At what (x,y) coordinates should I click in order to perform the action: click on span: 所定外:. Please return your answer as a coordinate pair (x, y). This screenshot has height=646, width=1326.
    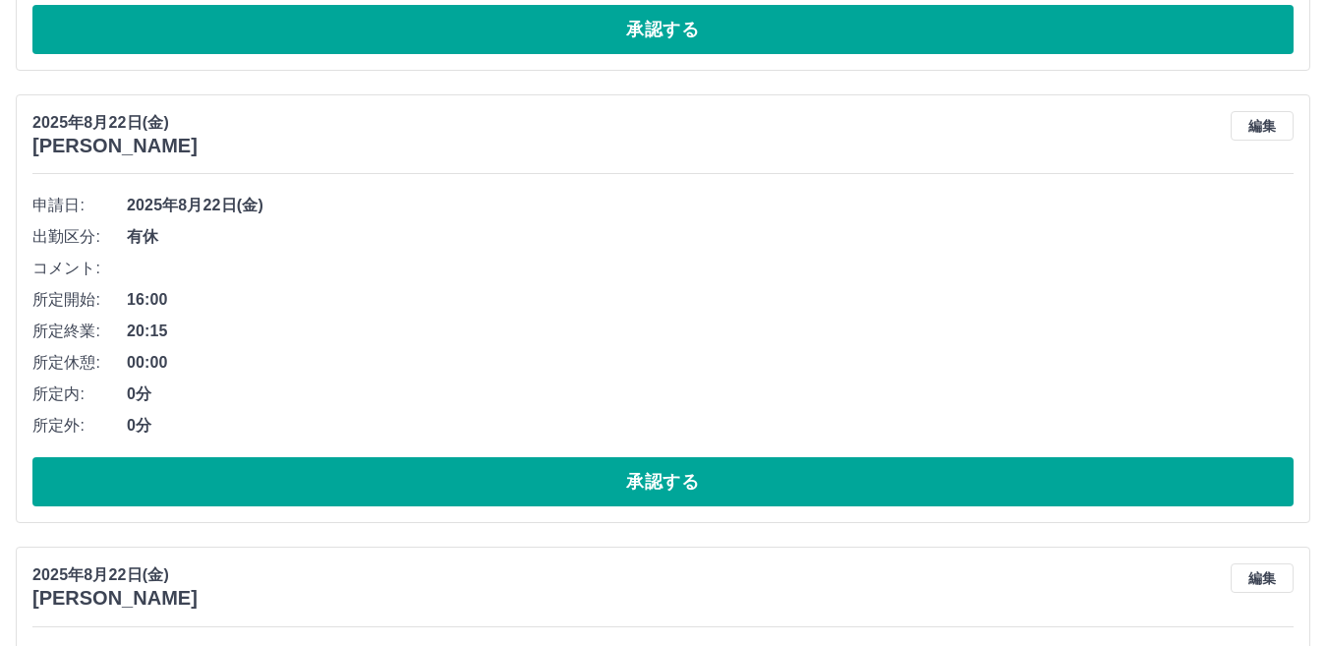
    Looking at the image, I should click on (80, 426).